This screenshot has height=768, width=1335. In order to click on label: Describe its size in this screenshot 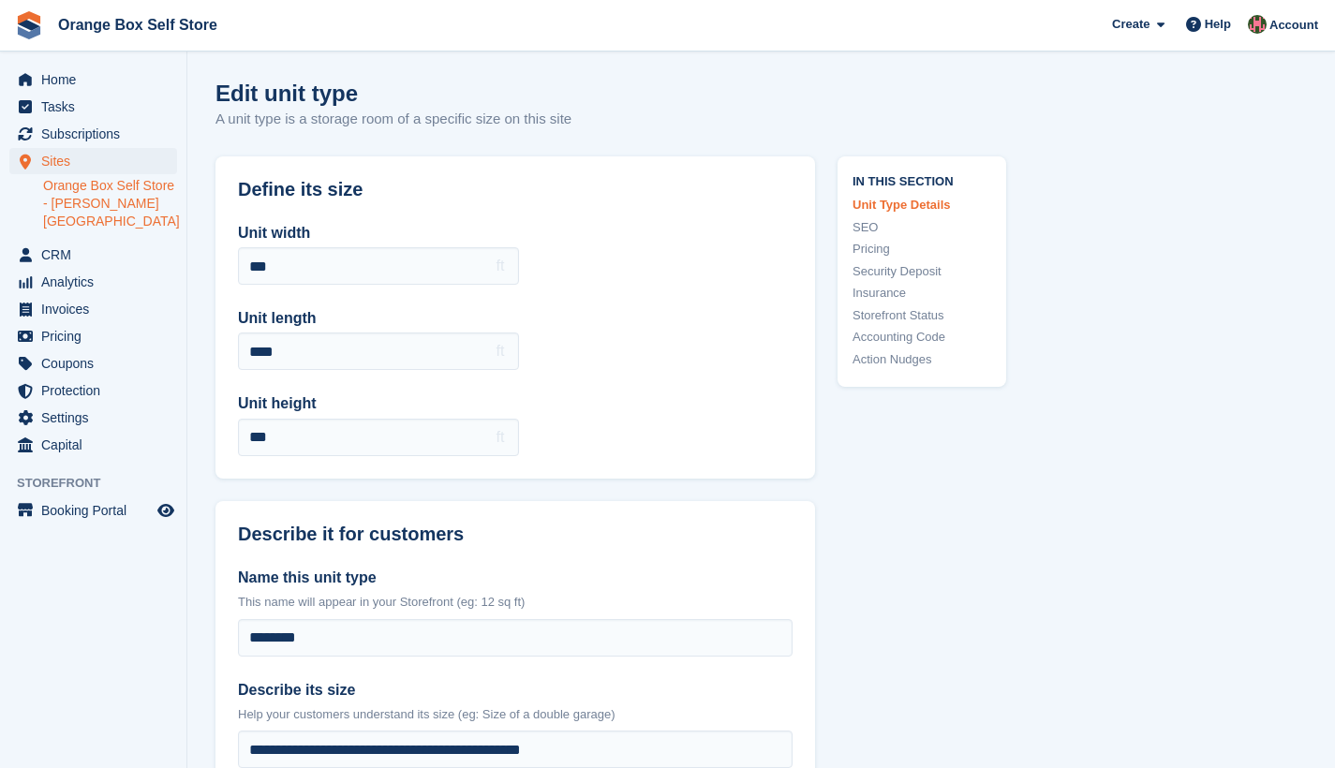, I will do `click(515, 691)`.